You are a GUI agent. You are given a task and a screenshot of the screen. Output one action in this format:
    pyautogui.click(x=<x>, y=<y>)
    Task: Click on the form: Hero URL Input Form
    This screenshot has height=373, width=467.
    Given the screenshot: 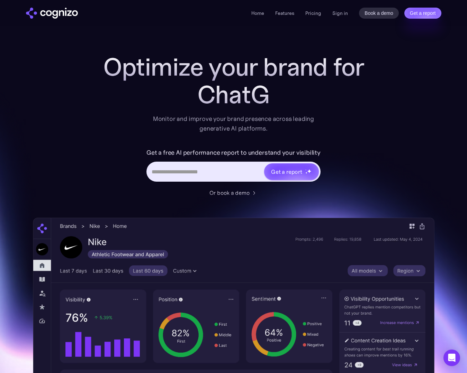 What is the action you would take?
    pyautogui.click(x=233, y=166)
    